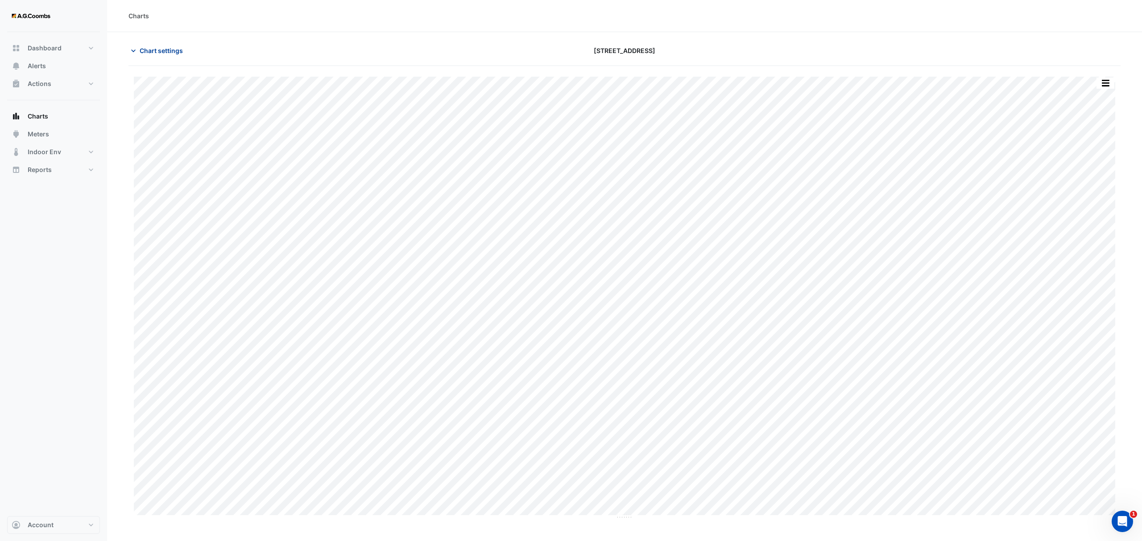 The width and height of the screenshot is (1142, 541). I want to click on span: Alerts, so click(37, 66).